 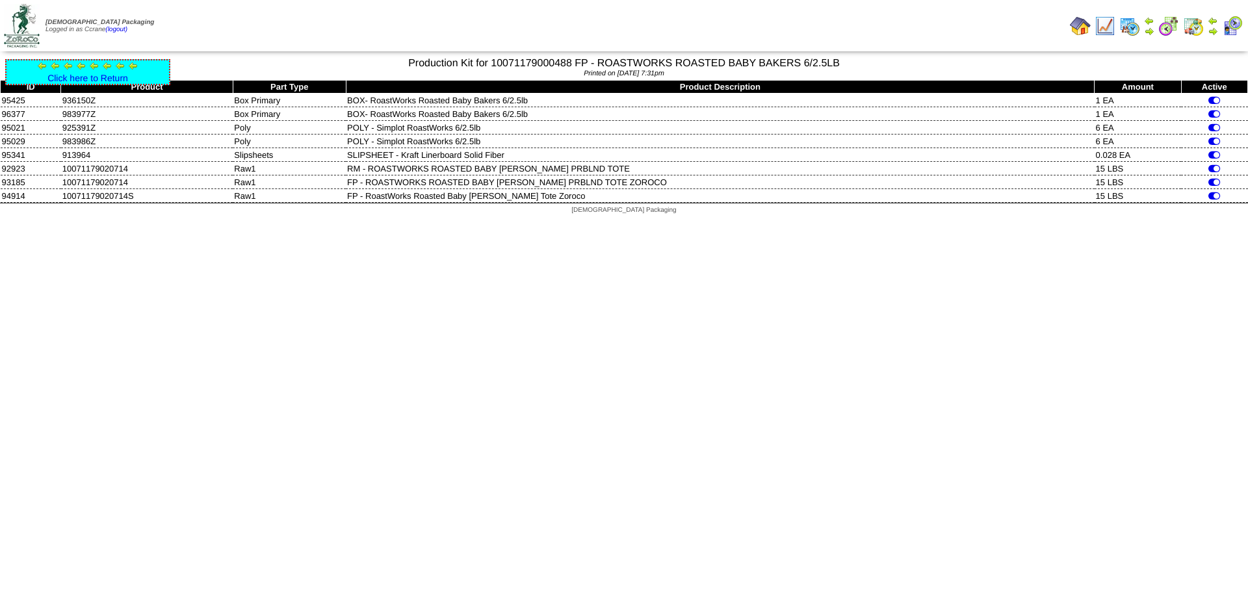 What do you see at coordinates (289, 87) in the screenshot?
I see `th: Part Type` at bounding box center [289, 87].